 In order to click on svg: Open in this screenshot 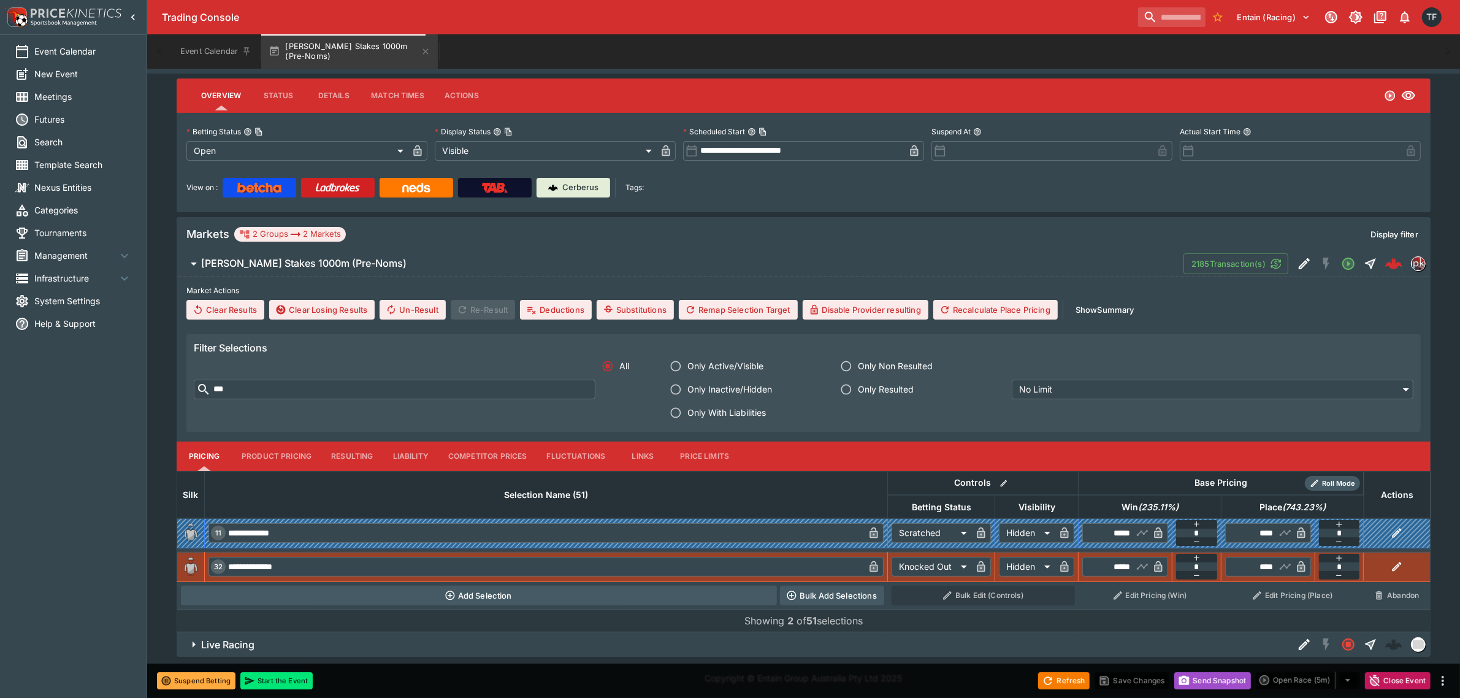, I will do `click(1349, 264)`.